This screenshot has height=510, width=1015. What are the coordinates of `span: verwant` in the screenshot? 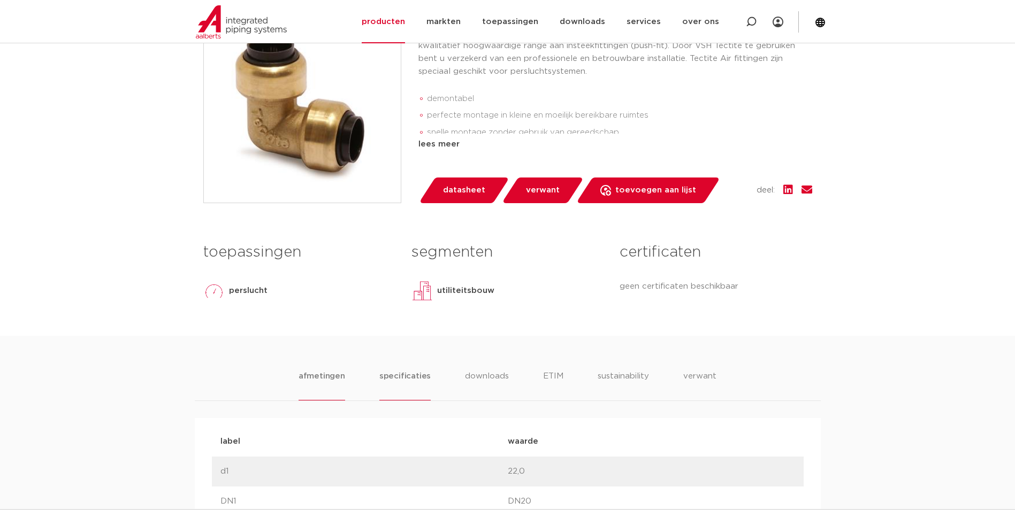 It's located at (542, 190).